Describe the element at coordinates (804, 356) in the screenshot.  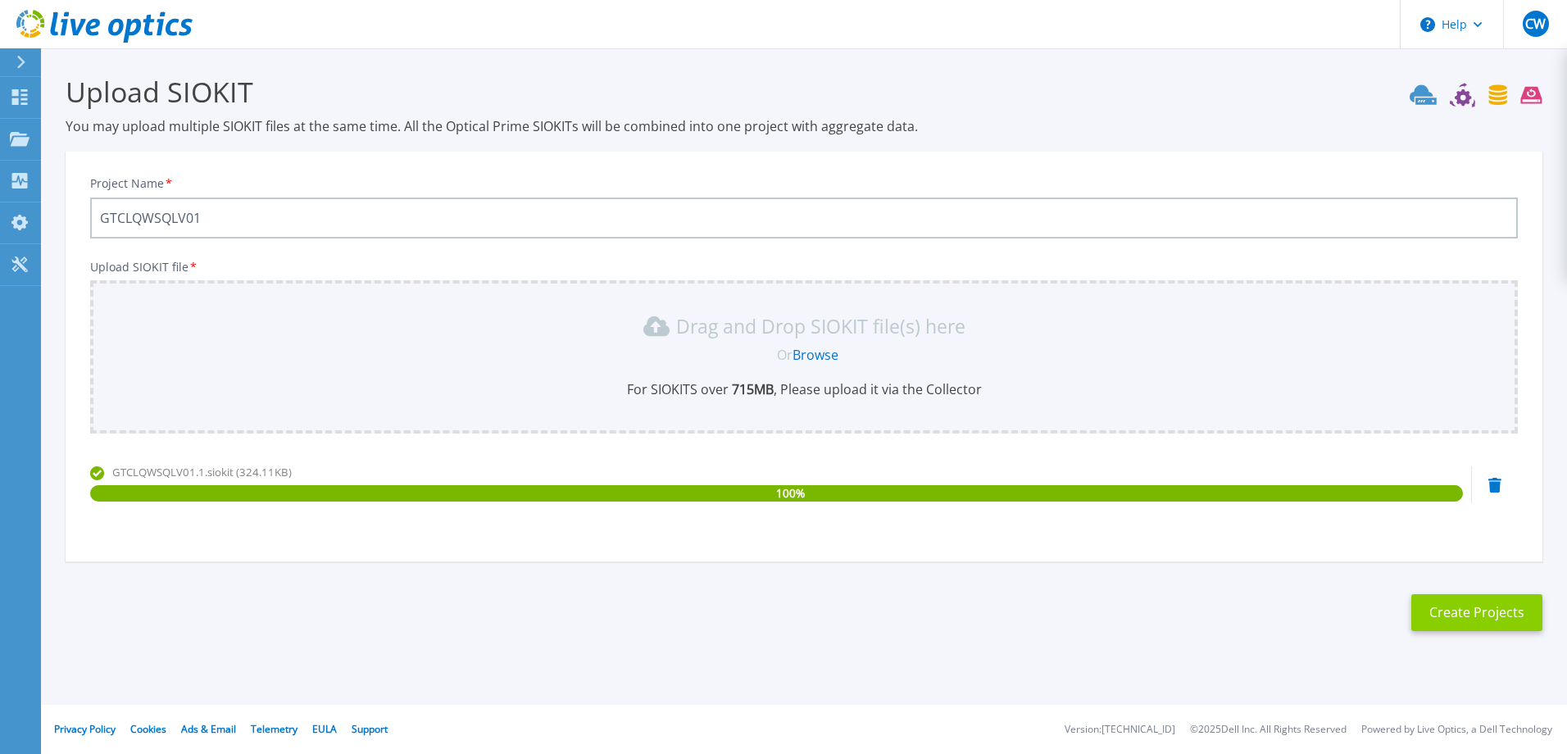
I see `div: Drag and Drop SIOKIT file(s) here OrBrowseFor SIOKITS over 715MB, Please upload it via the Collector` at that location.